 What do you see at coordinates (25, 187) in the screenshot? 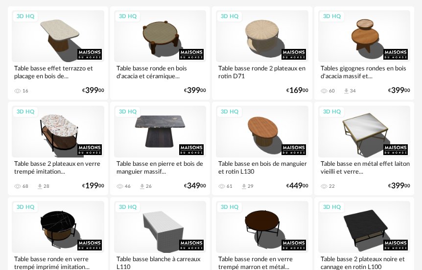
I see `div: 68` at bounding box center [25, 187].